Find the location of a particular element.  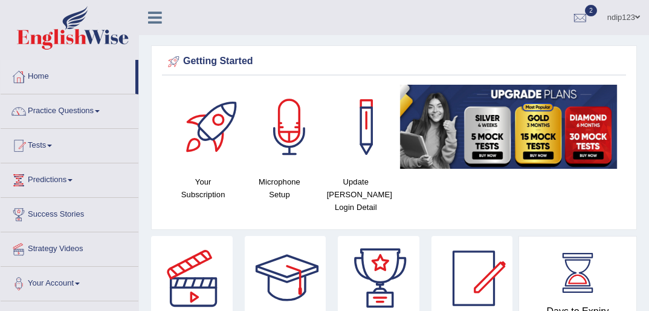

a: Success Stories is located at coordinates (70, 213).